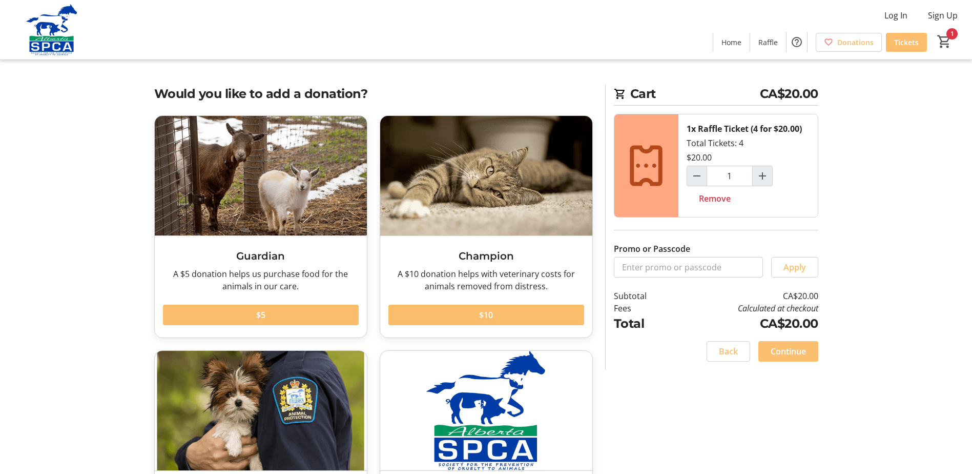  Describe the element at coordinates (644, 296) in the screenshot. I see `td: Subtotal` at that location.